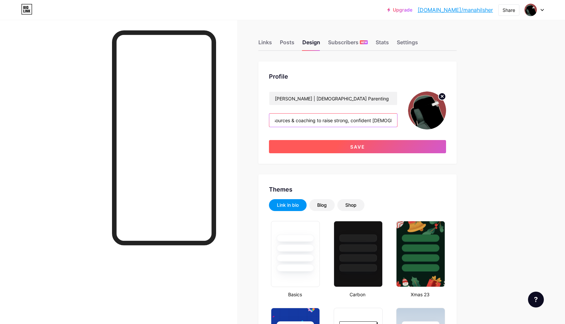 Image resolution: width=565 pixels, height=324 pixels. I want to click on div: Design, so click(311, 44).